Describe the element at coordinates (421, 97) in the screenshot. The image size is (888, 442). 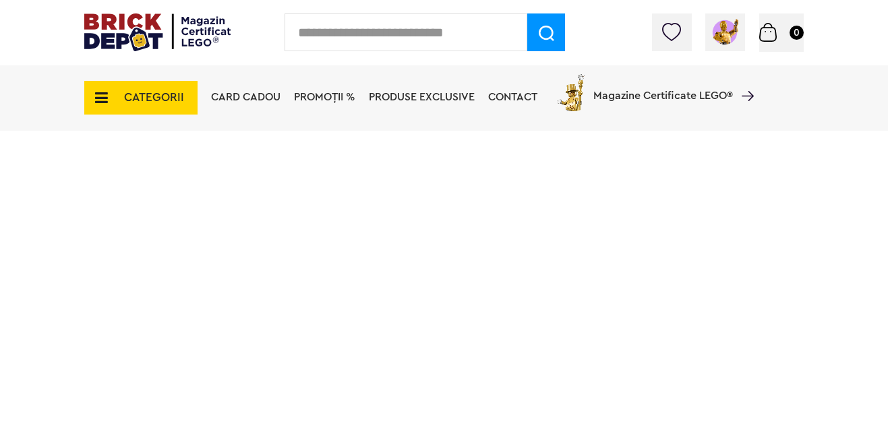
I see `span: Produse exclusive` at that location.